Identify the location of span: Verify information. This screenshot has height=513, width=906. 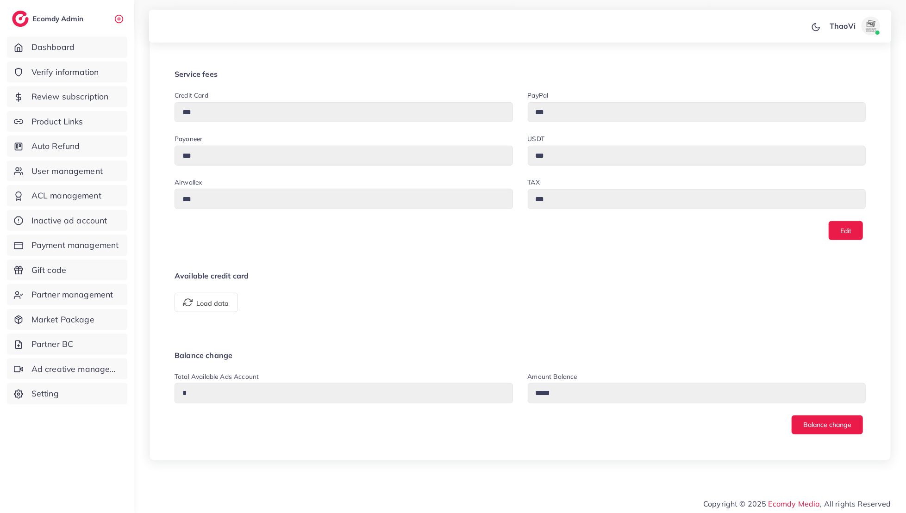
(65, 72).